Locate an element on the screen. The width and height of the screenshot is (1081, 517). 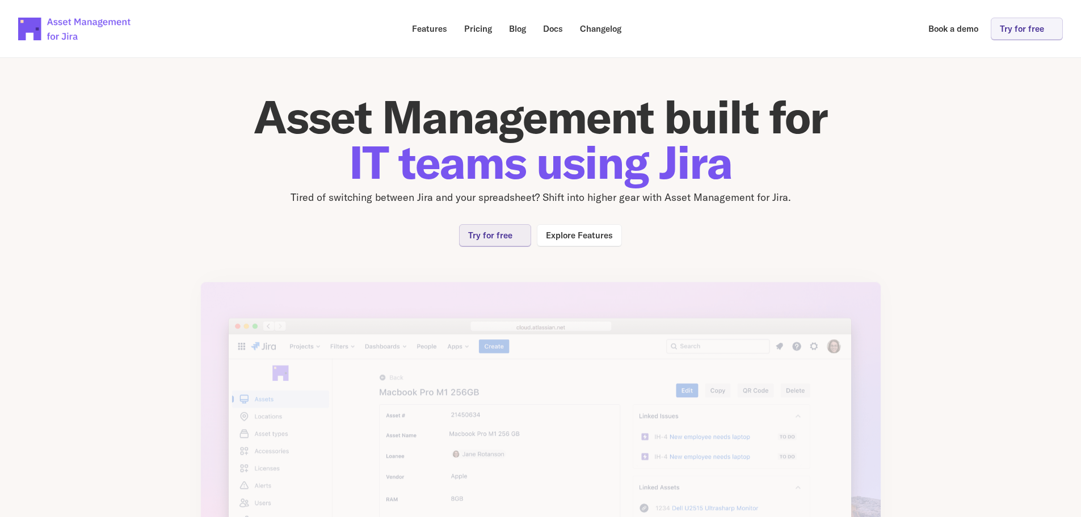
a: Blog is located at coordinates (518, 28).